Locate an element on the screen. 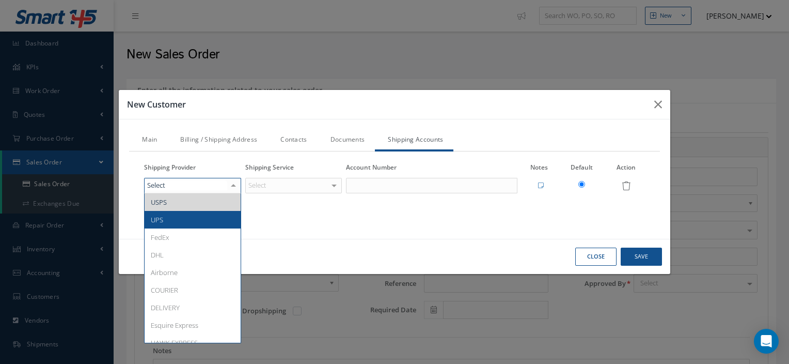 Image resolution: width=789 pixels, height=364 pixels. span: HAWK EXPRESS is located at coordinates (174, 342).